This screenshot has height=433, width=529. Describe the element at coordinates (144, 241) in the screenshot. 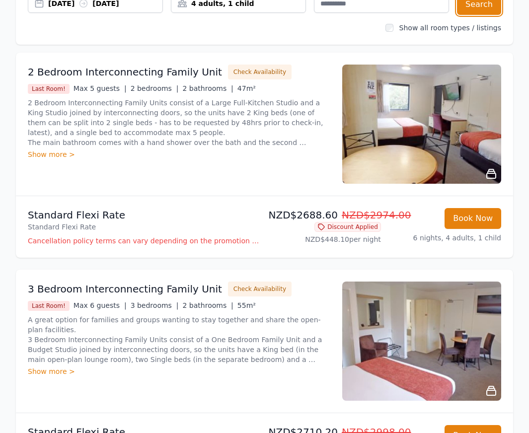

I see `p: Cancellation policy terms can vary depending on the promotion employed and the time of stay of th...` at that location.